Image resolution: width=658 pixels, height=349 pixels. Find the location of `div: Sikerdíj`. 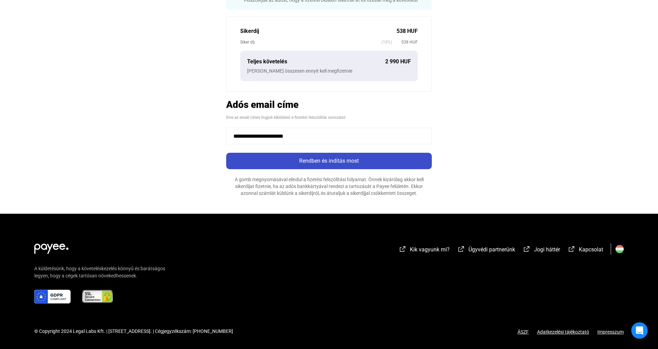

div: Sikerdíj is located at coordinates (318, 31).